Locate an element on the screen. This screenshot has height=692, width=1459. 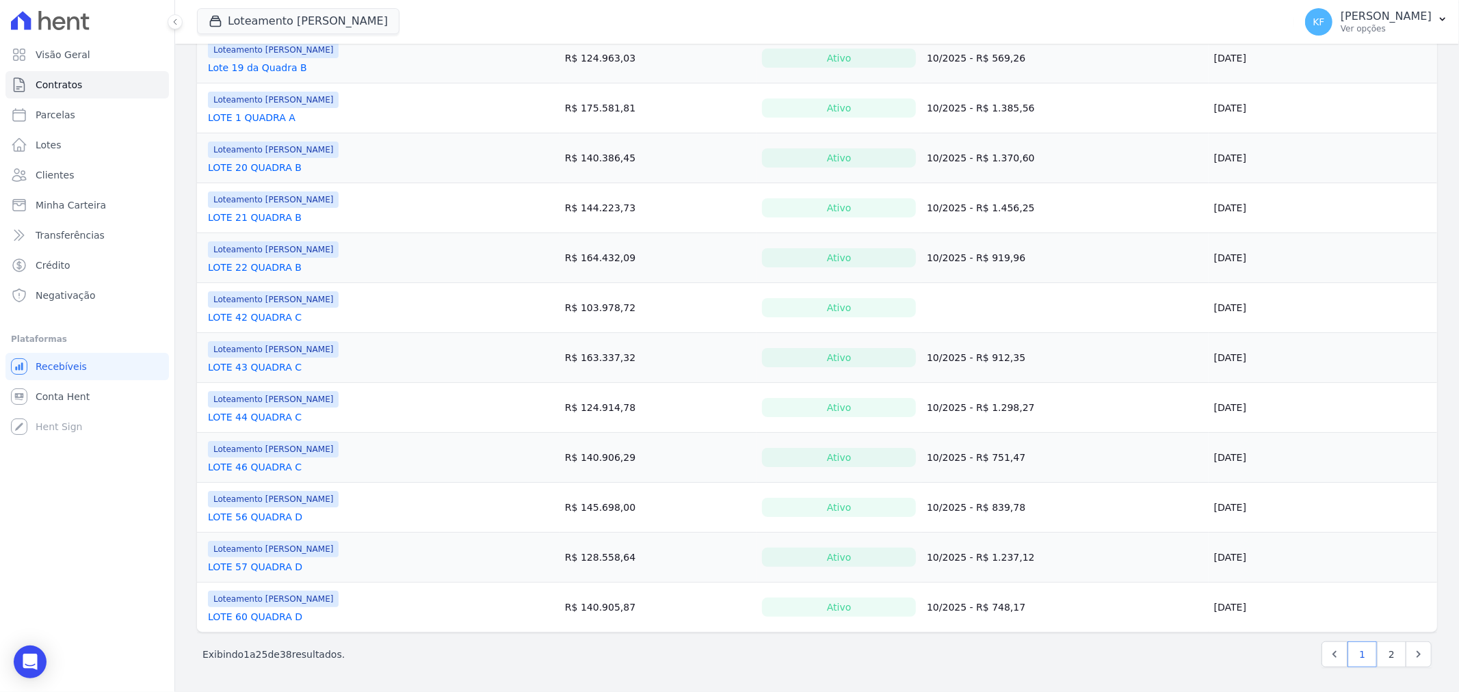
span: Parcelas is located at coordinates (55, 115).